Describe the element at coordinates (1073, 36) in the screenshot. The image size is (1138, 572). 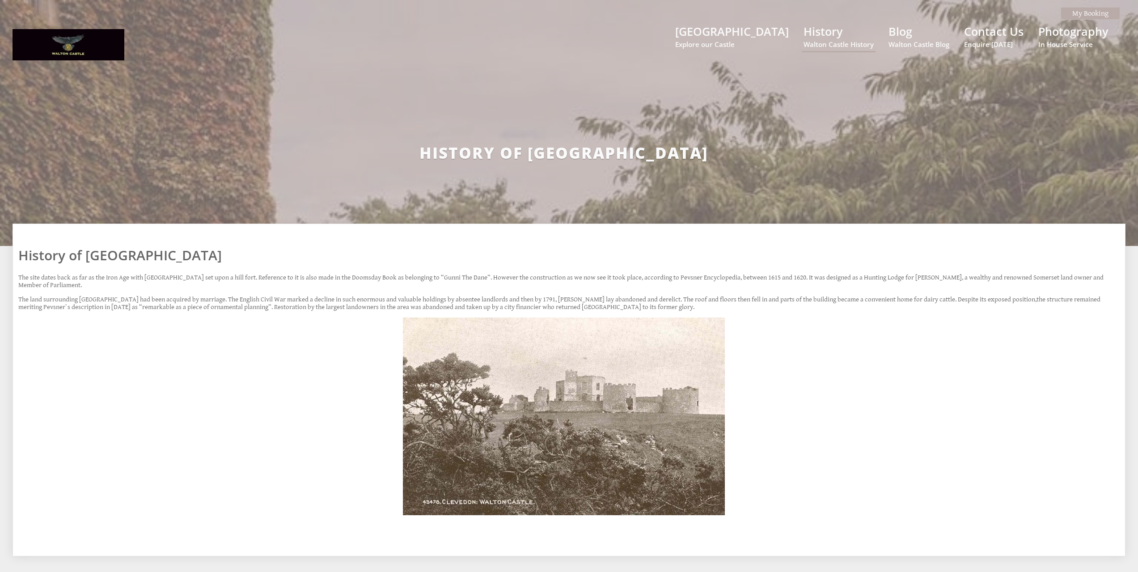
I see `a: PhotographyIn House Service` at that location.